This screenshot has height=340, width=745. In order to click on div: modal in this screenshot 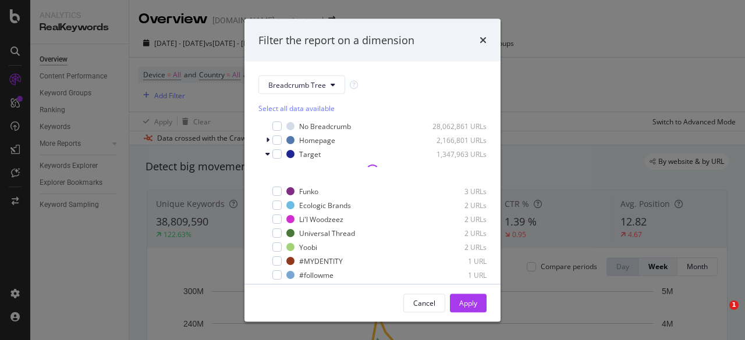, I will do `click(372, 170)`.